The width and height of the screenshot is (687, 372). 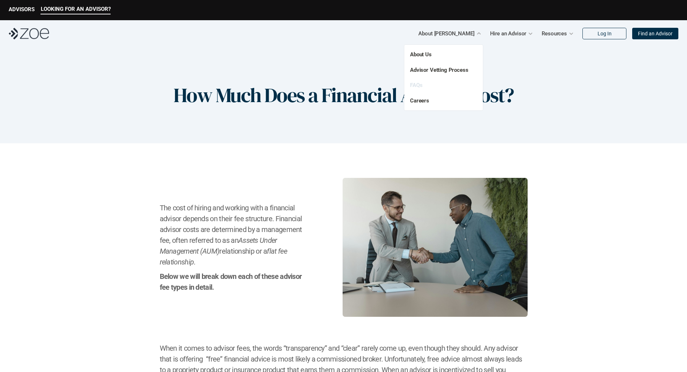 I want to click on p: LOOKING FOR AN ADVISOR?, so click(x=76, y=9).